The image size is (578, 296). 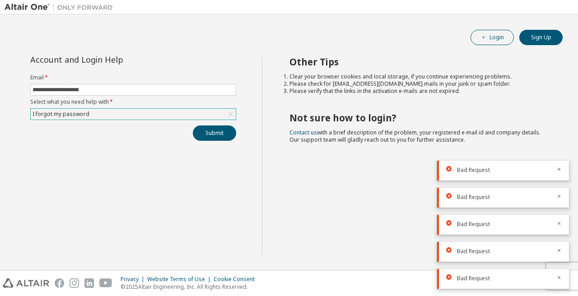 I want to click on span: with a brief description of the problem, your registered e-mail id and company details. Our suppo..., so click(x=415, y=136).